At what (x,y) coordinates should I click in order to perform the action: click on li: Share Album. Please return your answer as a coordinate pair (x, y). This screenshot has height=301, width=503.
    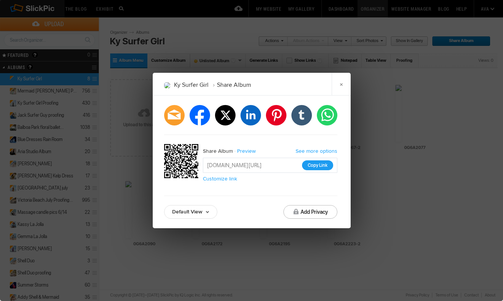
    Looking at the image, I should click on (230, 85).